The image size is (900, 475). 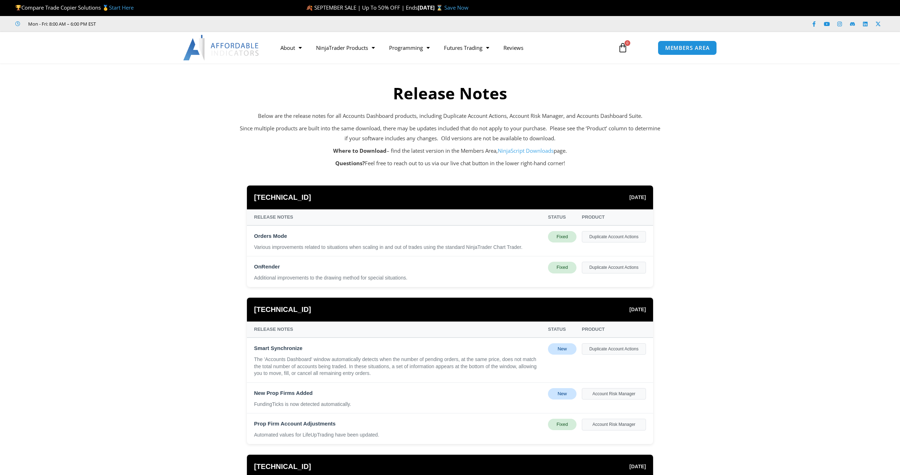 What do you see at coordinates (221, 48) in the screenshot?
I see `img: LogoAI | Affordable Indicators – NinjaTrader` at bounding box center [221, 48].